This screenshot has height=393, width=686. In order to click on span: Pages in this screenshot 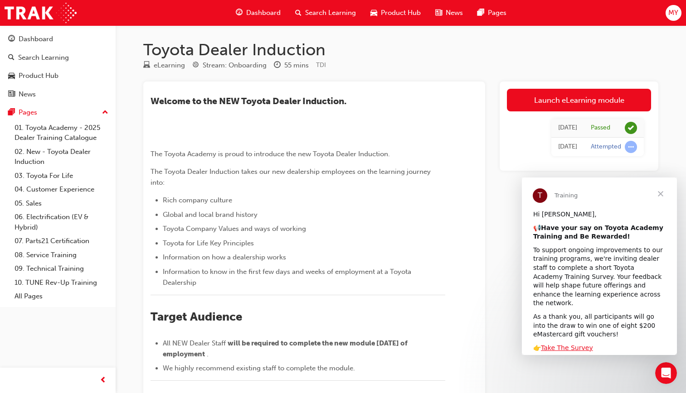, I will do `click(497, 13)`.